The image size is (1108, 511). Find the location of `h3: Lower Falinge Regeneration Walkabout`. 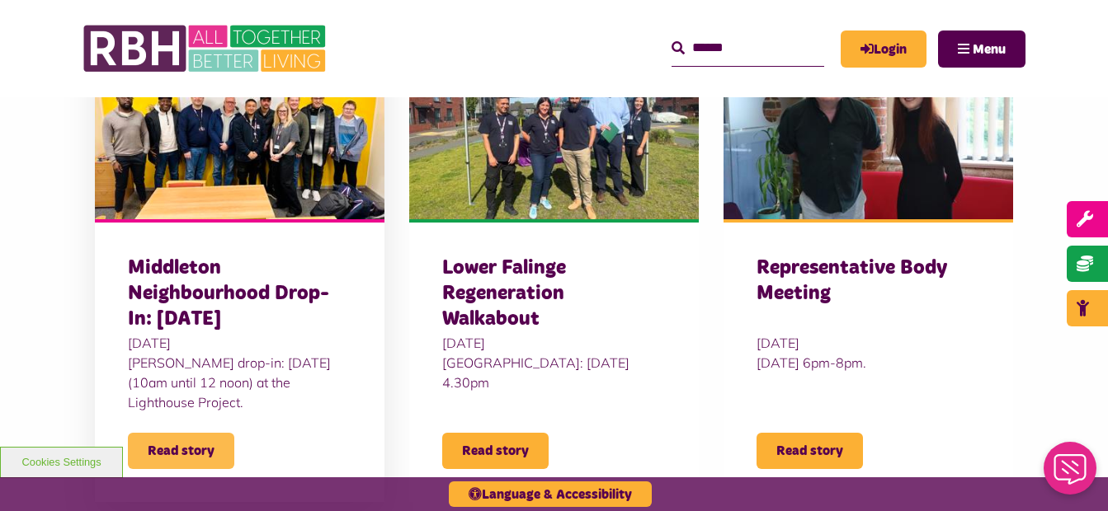

h3: Lower Falinge Regeneration Walkabout is located at coordinates (553, 294).